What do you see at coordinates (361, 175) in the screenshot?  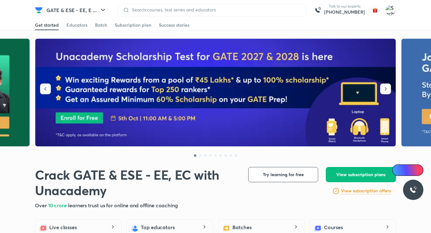 I see `span: View subscription plans` at bounding box center [361, 175].